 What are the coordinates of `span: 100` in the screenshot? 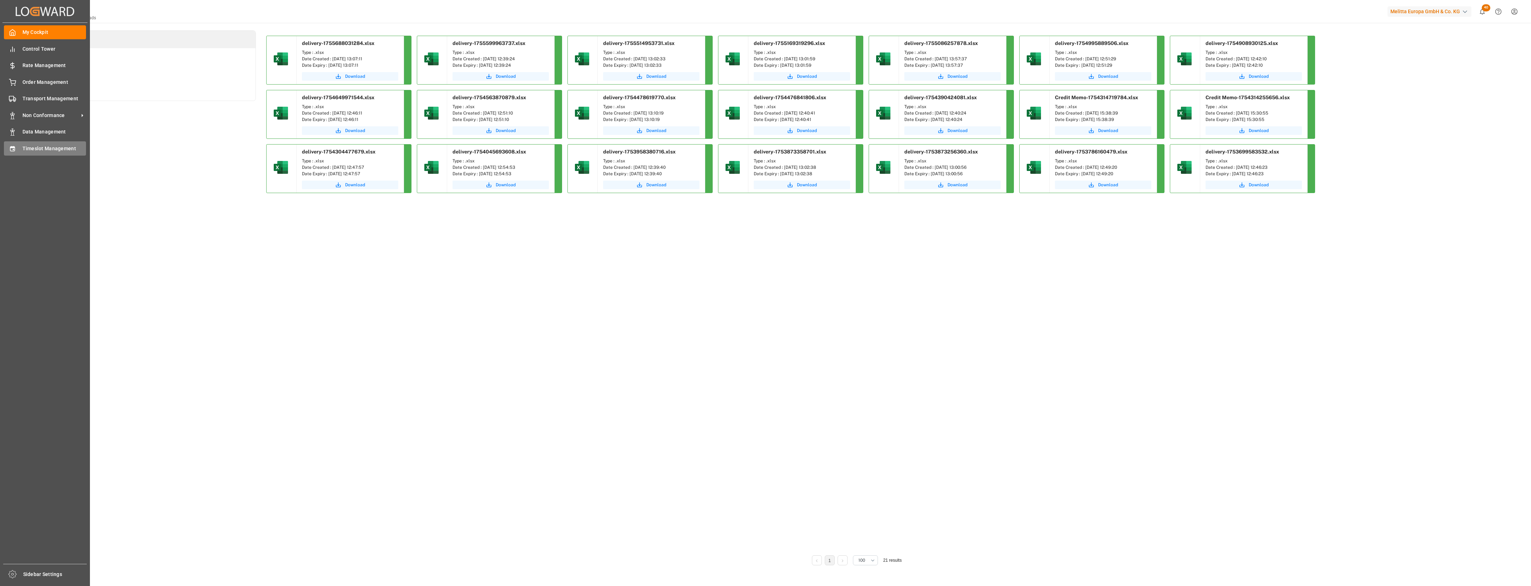 It's located at (861, 560).